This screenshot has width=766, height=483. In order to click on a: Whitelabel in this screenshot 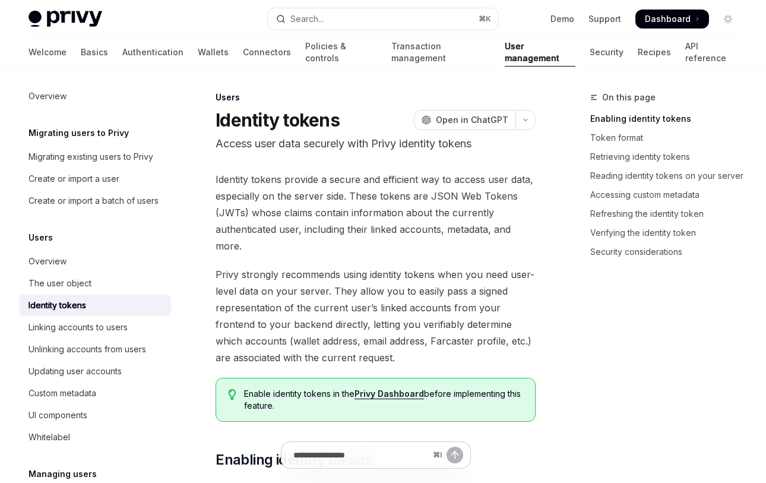, I will do `click(95, 437)`.